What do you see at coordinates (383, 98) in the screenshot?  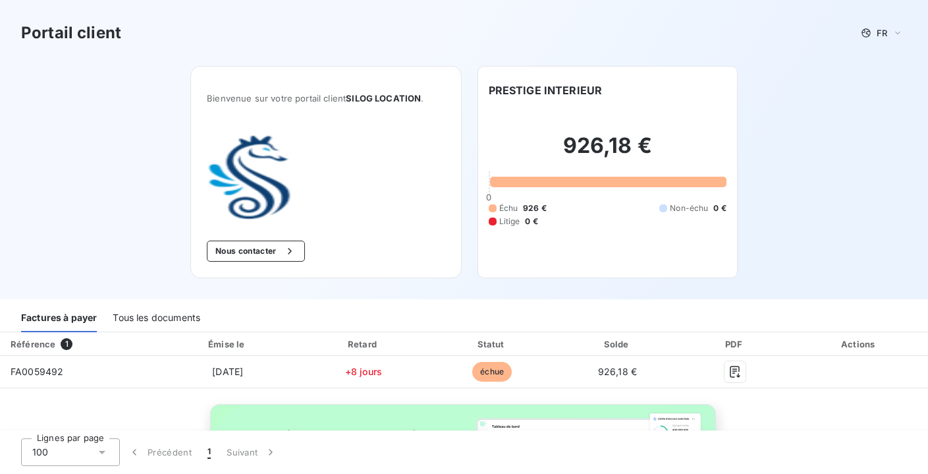 I see `span: SILOG LOCATION` at bounding box center [383, 98].